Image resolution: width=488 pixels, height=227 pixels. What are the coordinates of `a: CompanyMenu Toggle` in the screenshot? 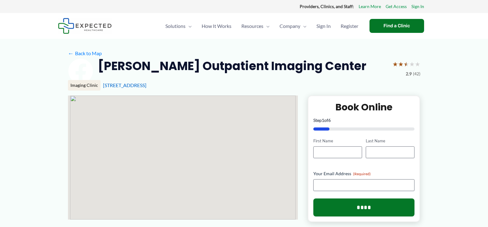 It's located at (293, 26).